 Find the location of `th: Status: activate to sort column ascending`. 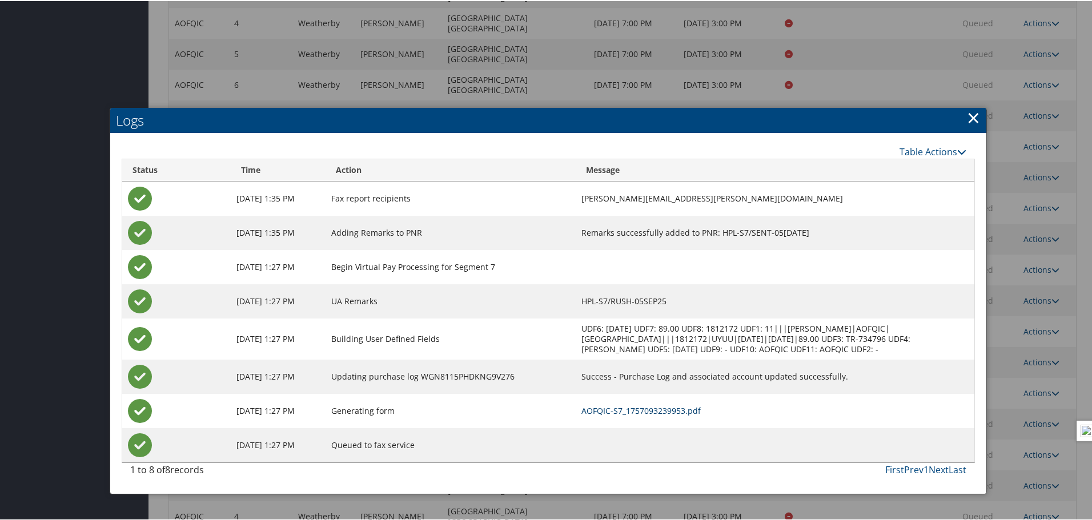

th: Status: activate to sort column ascending is located at coordinates (176, 169).